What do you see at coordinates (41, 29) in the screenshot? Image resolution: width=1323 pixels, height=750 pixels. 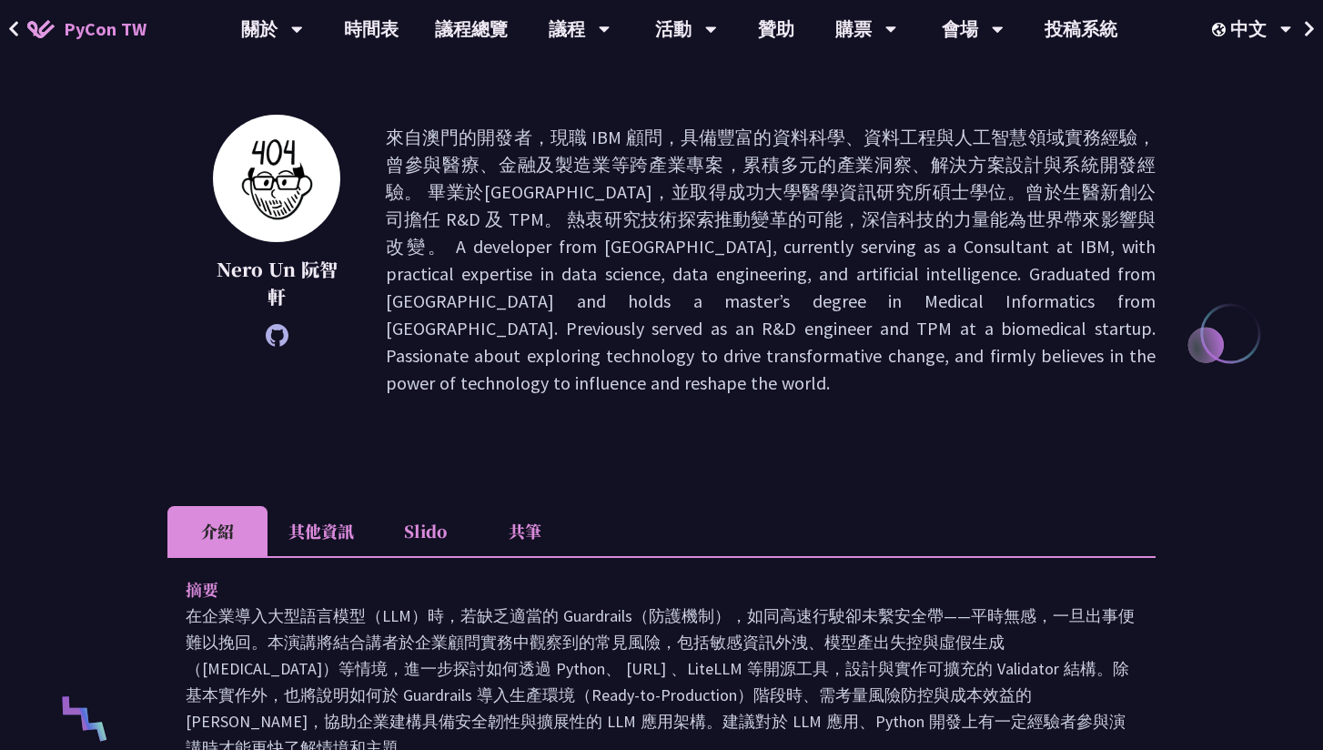 I see `img: Home icon of PyCon TW 2025` at bounding box center [41, 29].